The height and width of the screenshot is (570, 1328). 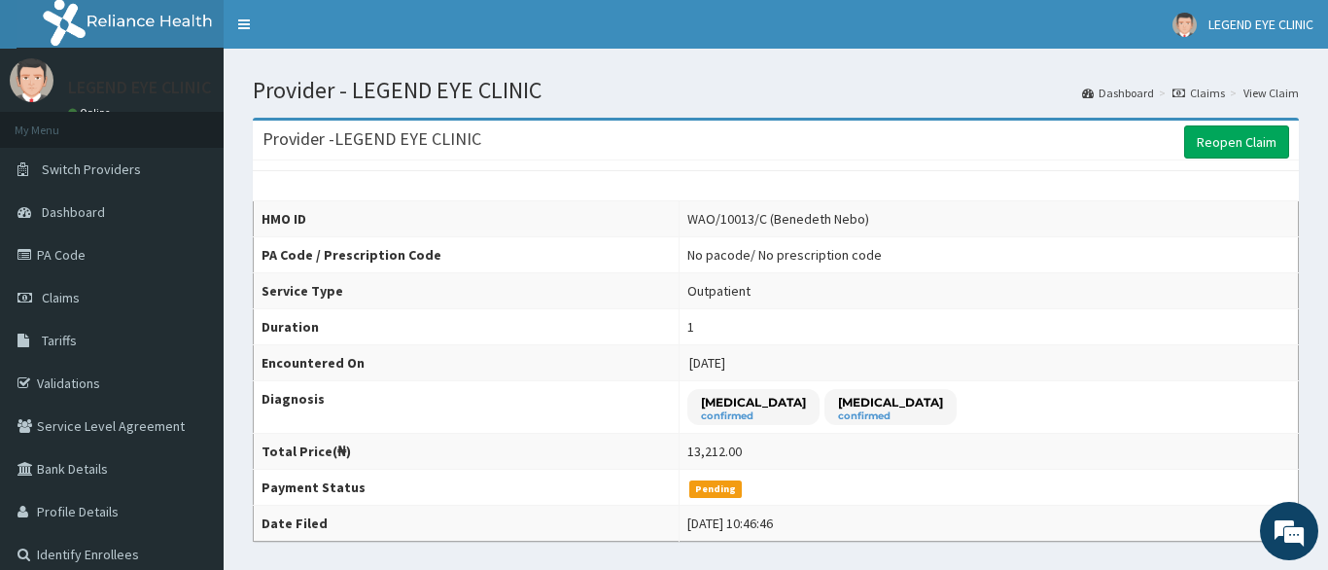 What do you see at coordinates (1236, 142) in the screenshot?
I see `a: Reopen Claim` at bounding box center [1236, 142].